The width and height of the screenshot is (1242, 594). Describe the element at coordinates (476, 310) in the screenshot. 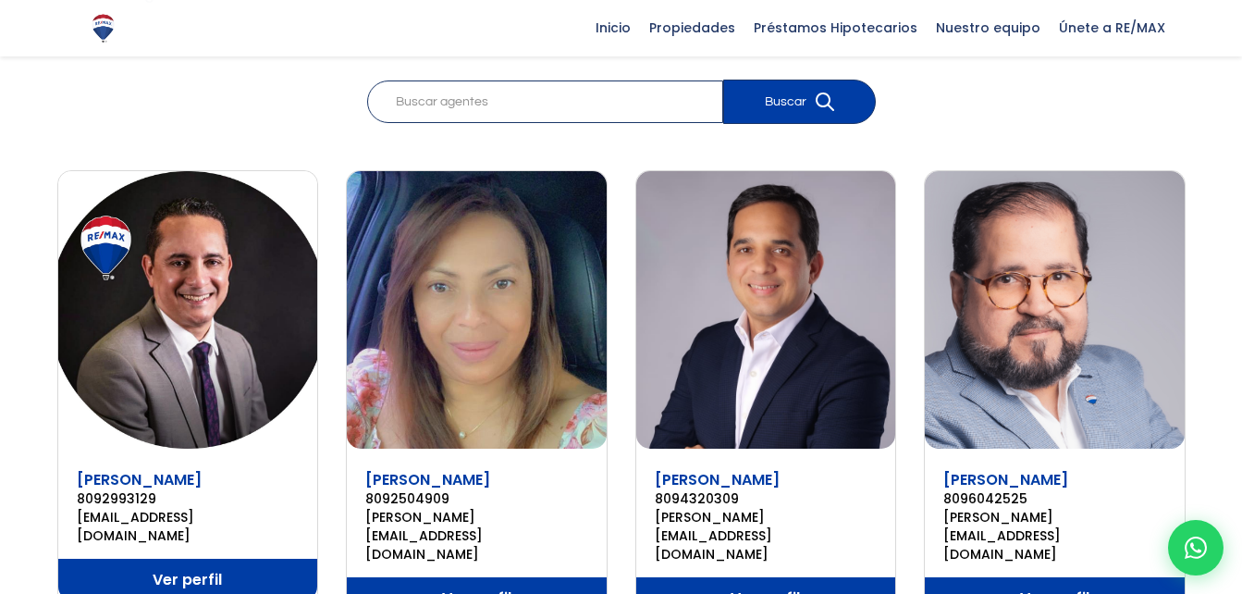

I see `img: Aida Franco` at that location.